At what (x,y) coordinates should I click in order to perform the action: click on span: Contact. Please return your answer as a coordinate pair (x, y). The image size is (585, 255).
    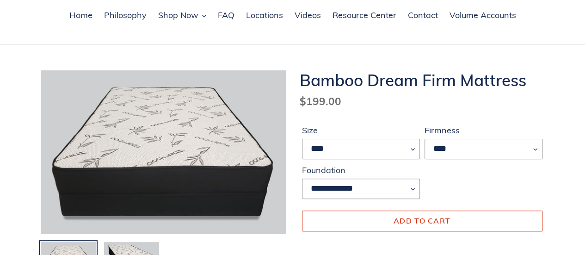
    Looking at the image, I should click on (423, 15).